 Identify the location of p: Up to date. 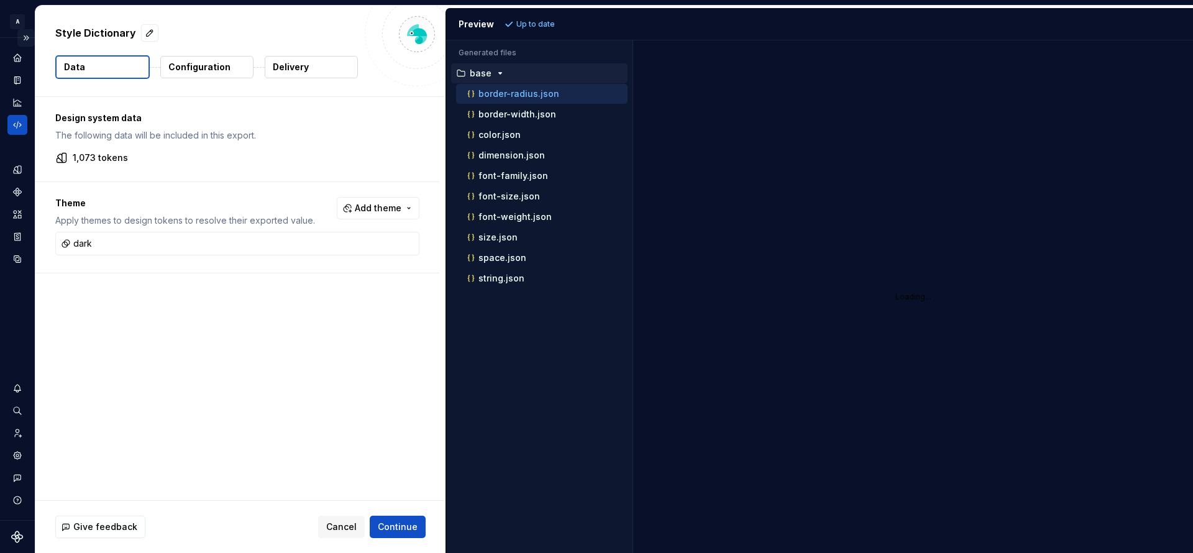
(536, 24).